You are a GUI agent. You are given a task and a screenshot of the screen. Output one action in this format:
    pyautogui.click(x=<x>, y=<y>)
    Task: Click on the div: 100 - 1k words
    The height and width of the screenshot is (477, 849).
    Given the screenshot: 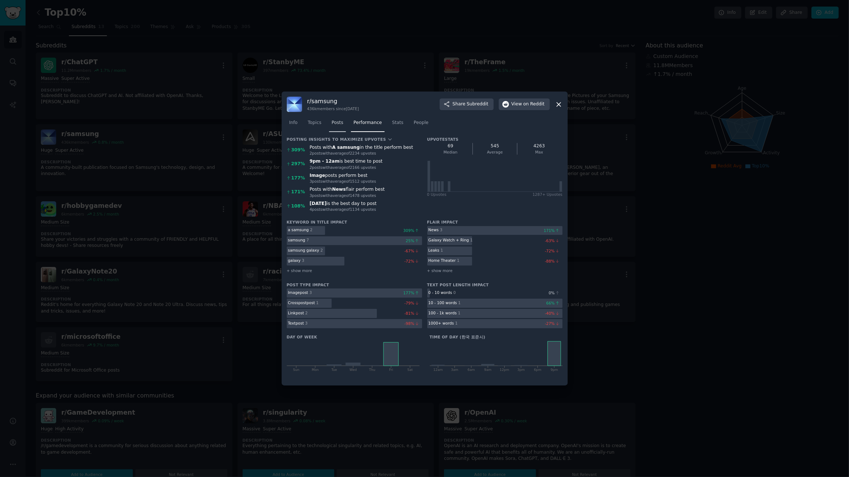 What is the action you would take?
    pyautogui.click(x=443, y=313)
    